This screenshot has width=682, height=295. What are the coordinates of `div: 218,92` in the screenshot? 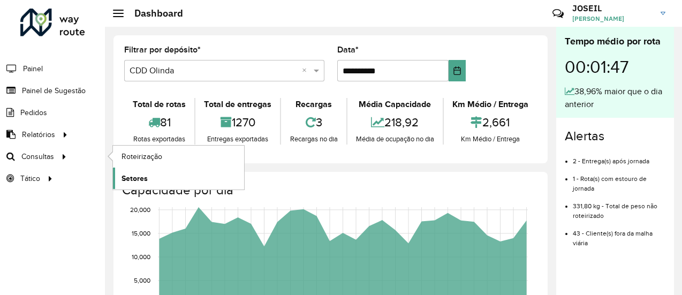 It's located at (395, 122).